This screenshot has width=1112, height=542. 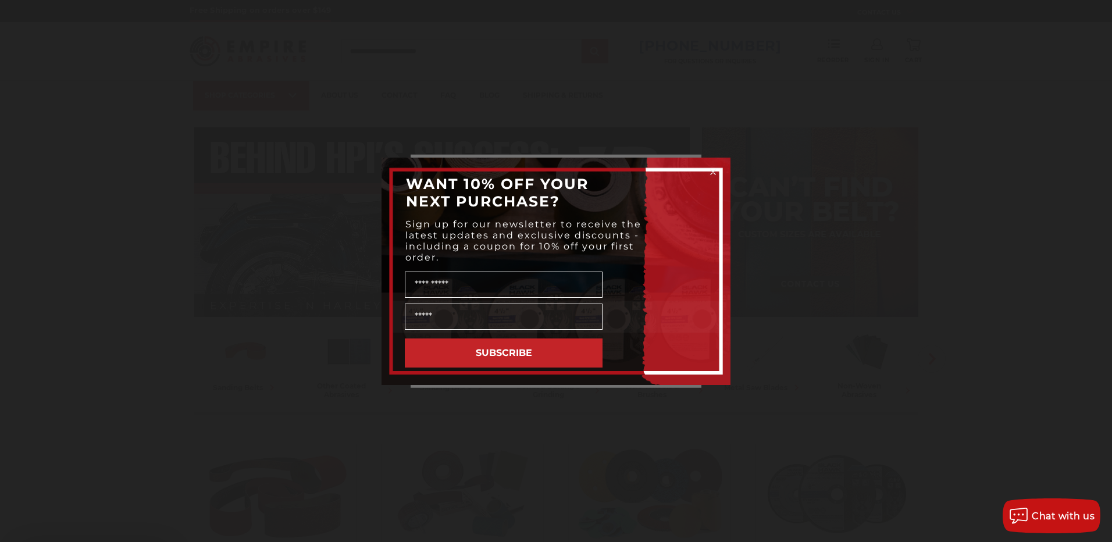 I want to click on button: Chat with us, so click(x=1052, y=516).